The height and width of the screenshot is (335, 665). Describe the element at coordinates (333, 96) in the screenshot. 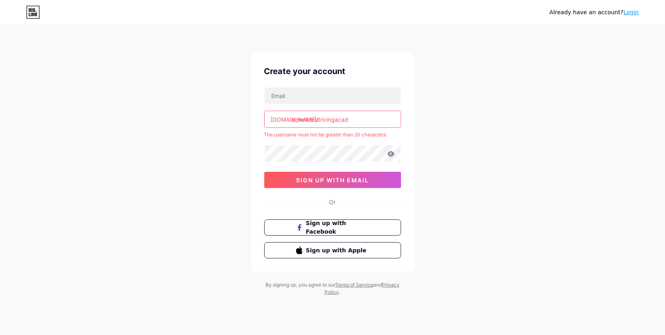

I see `input: Email` at that location.